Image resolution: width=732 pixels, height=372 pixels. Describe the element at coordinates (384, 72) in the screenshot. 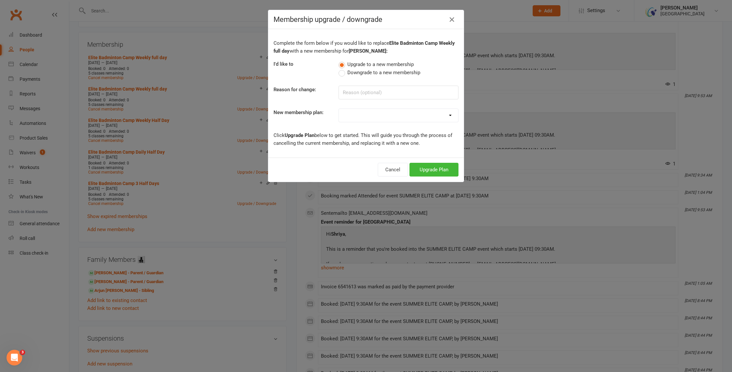

I see `span: Downgrade to a new membership` at that location.